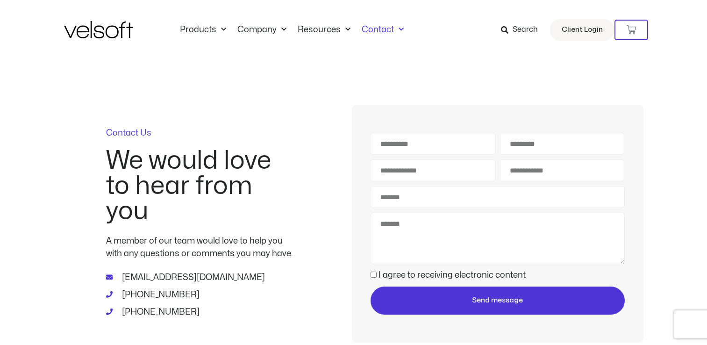 The image size is (707, 345). What do you see at coordinates (324, 30) in the screenshot?
I see `a: ResourcesMenu Toggle` at bounding box center [324, 30].